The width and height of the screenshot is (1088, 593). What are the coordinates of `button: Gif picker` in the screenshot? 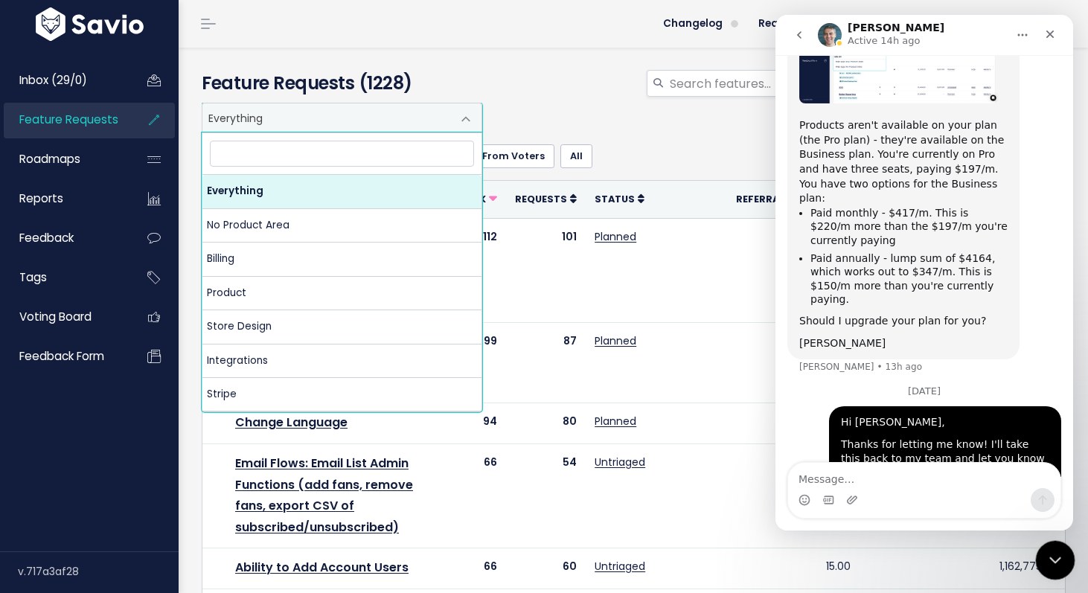 It's located at (53, 485).